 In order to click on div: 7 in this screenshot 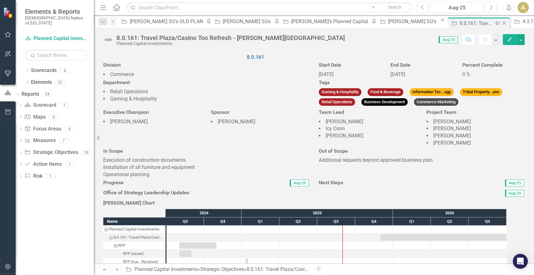, I will do `click(64, 140)`.